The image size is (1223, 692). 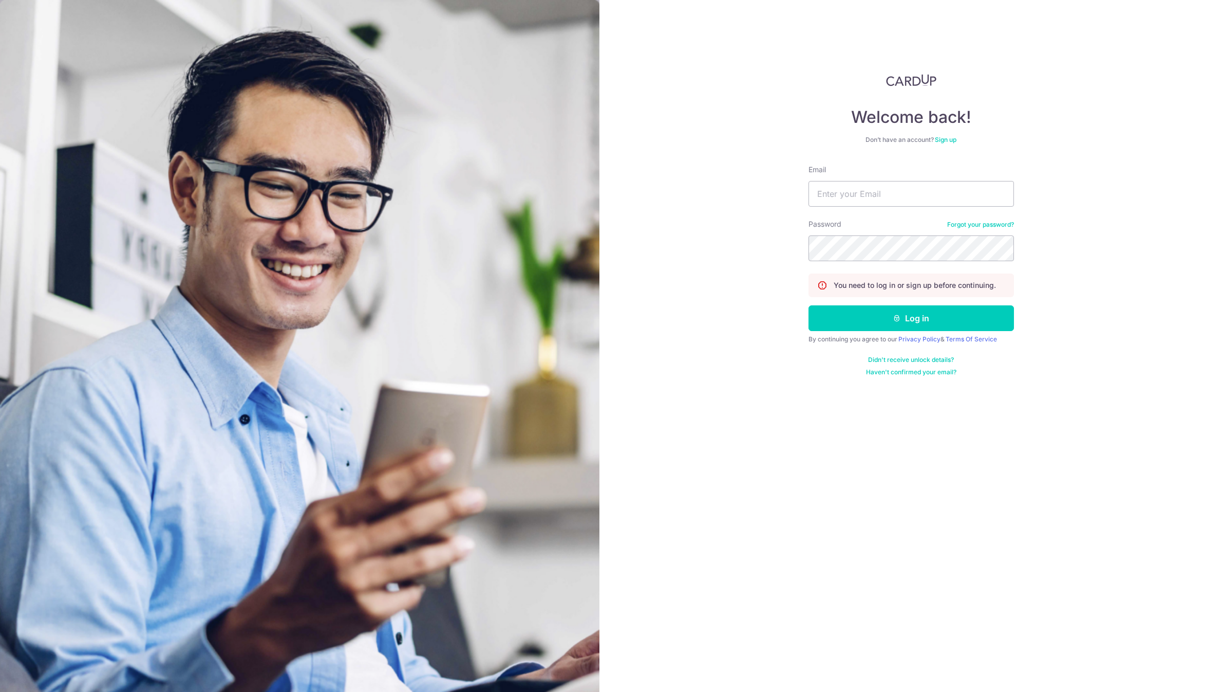 What do you see at coordinates (912, 194) in the screenshot?
I see `input: Enter your Email` at bounding box center [912, 194].